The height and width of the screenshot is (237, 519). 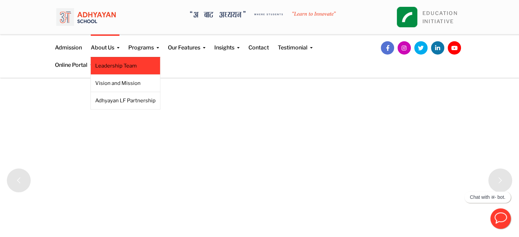 What do you see at coordinates (407, 17) in the screenshot?
I see `img: square_leapfrog` at bounding box center [407, 17].